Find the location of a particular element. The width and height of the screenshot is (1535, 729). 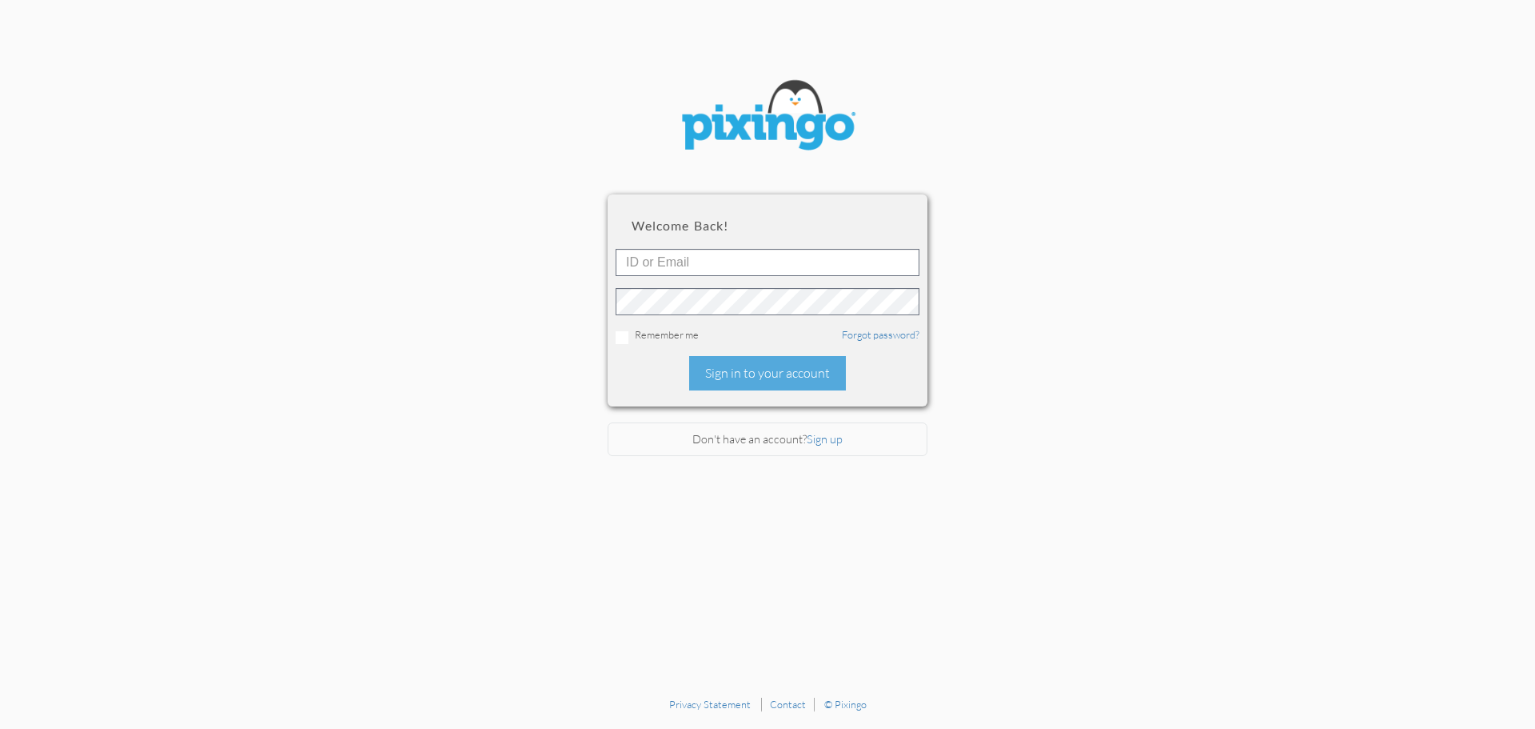

a: © Pixingo is located at coordinates (845, 704).